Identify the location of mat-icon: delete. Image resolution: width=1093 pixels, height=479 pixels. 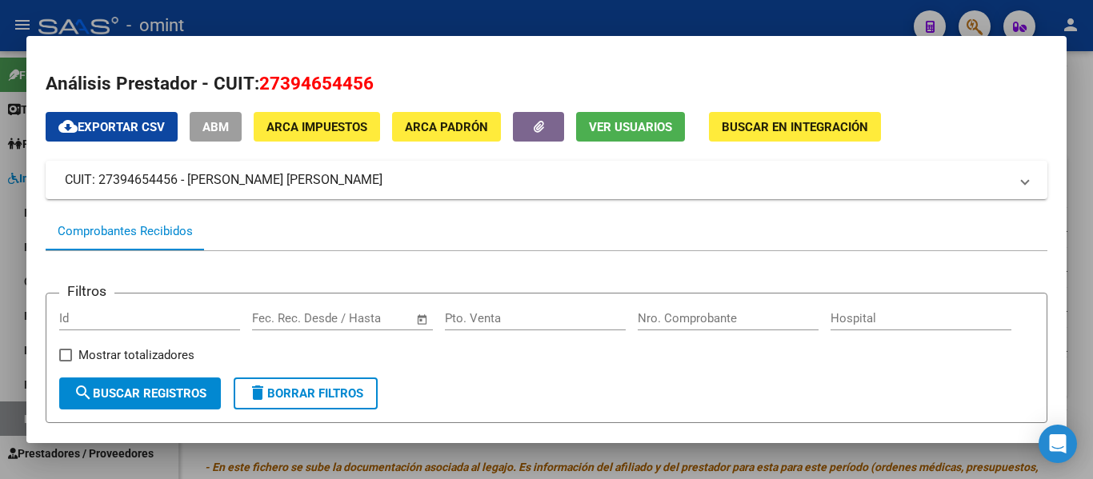
(258, 393).